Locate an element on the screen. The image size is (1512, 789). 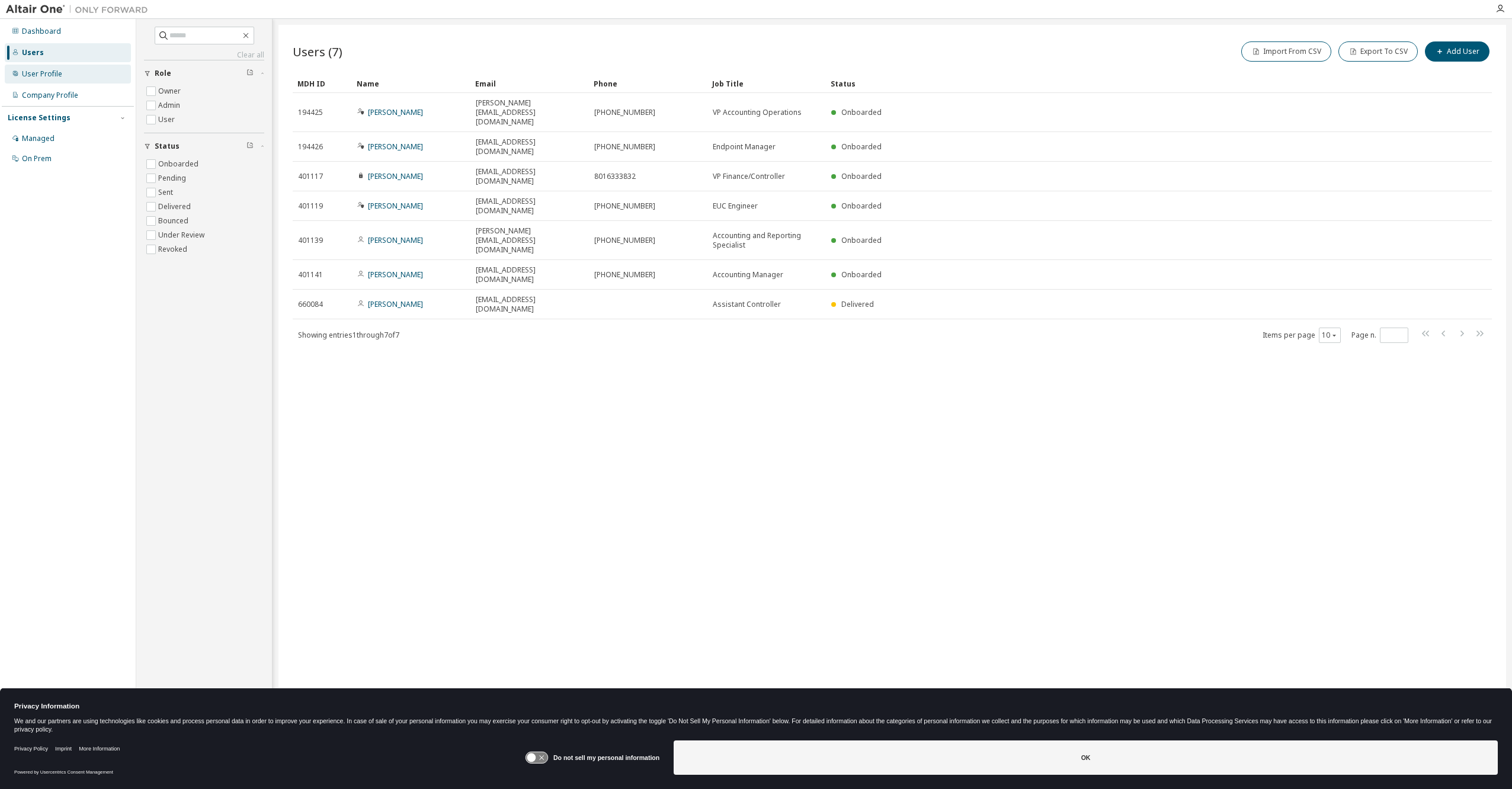
span: 401139 is located at coordinates (310, 241).